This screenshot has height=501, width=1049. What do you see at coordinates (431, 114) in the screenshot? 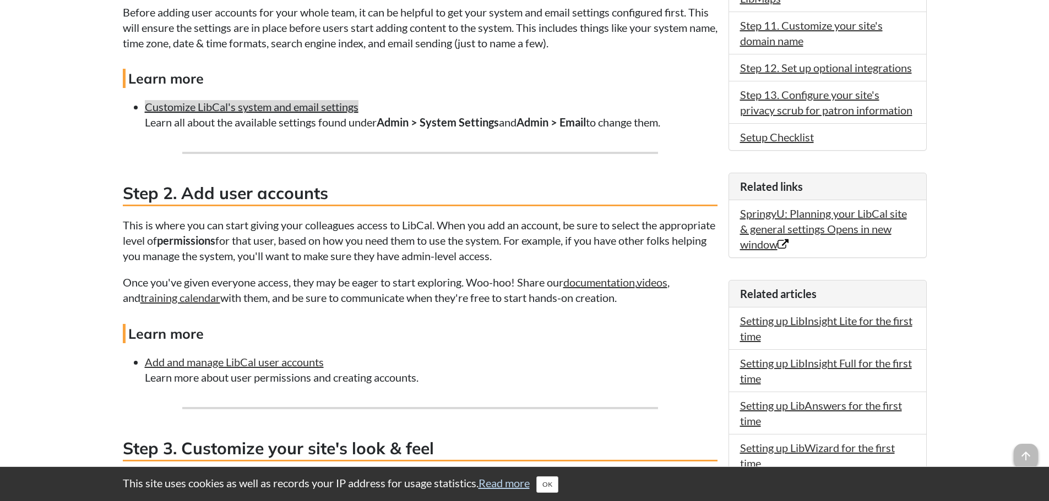
I see `li: Learn all about the available settings found under and to change them.` at bounding box center [431, 114].